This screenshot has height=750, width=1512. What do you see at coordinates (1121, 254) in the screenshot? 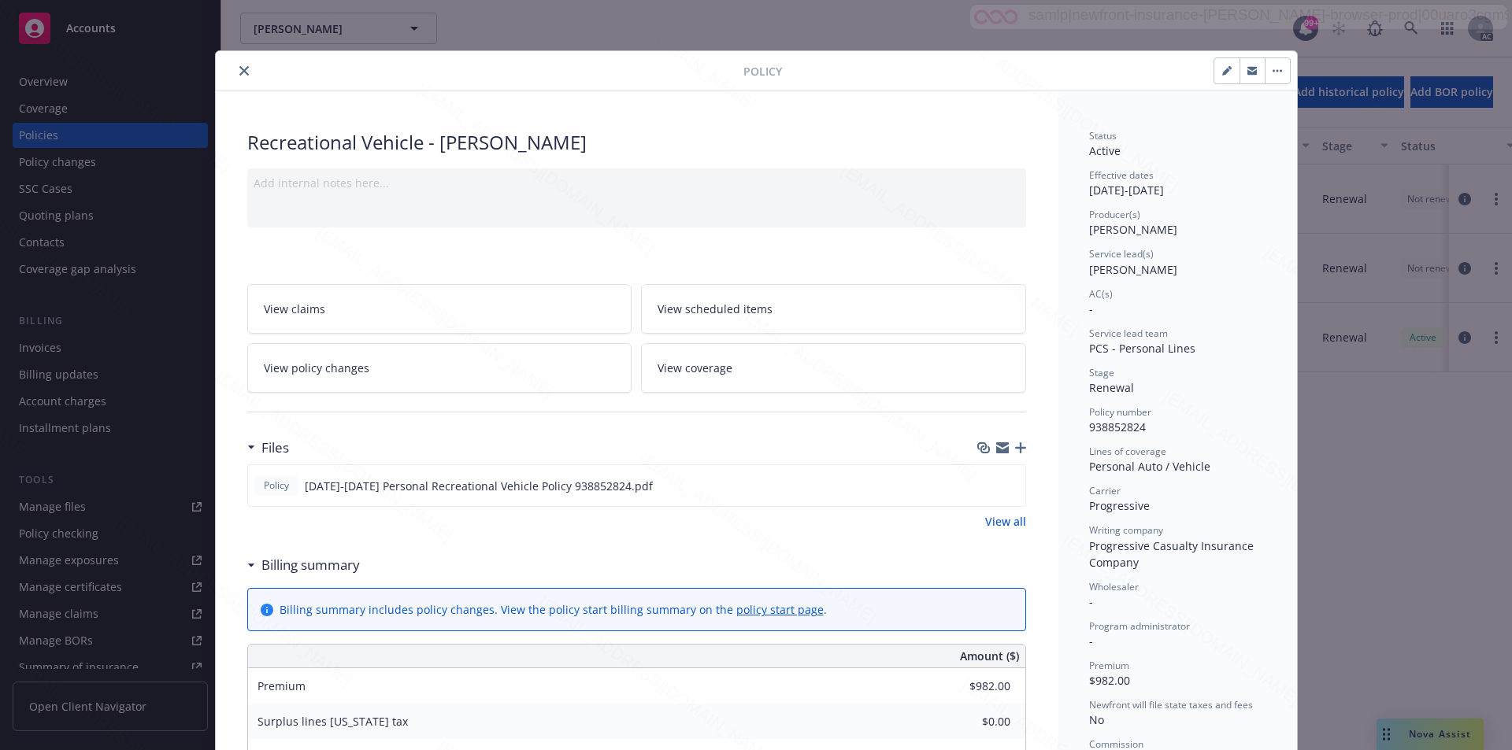
I see `span: Service lead(s)` at bounding box center [1121, 254].